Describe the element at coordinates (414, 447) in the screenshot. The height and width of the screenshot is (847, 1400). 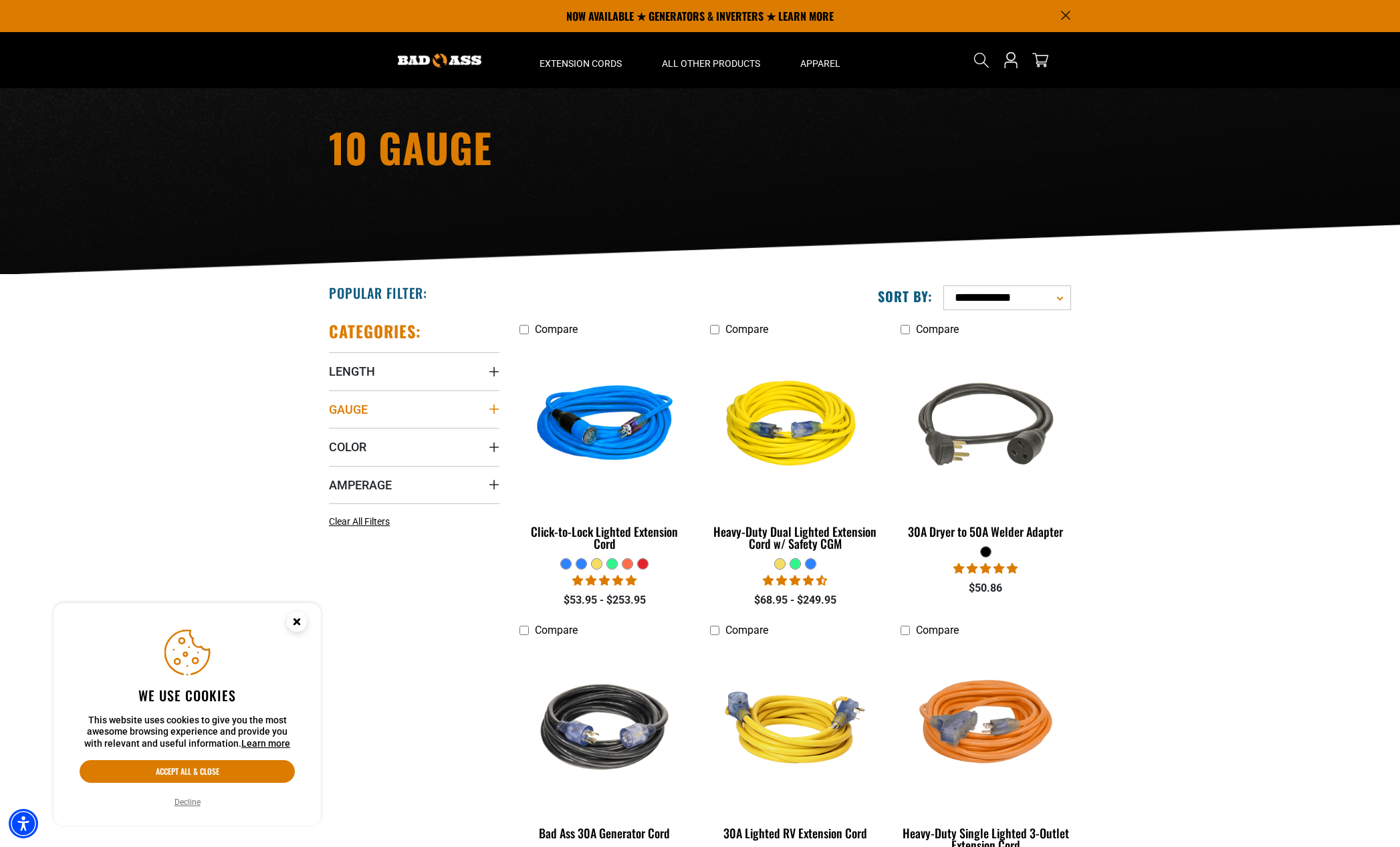
I see `summary: Color` at that location.